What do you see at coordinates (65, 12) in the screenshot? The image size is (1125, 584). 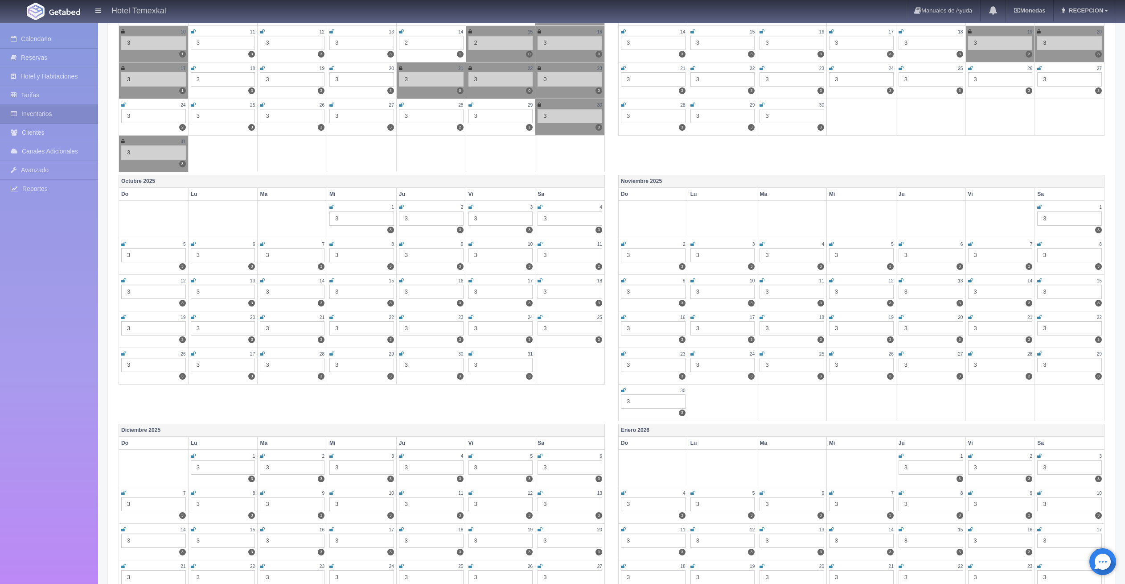 I see `img: Getabed` at bounding box center [65, 12].